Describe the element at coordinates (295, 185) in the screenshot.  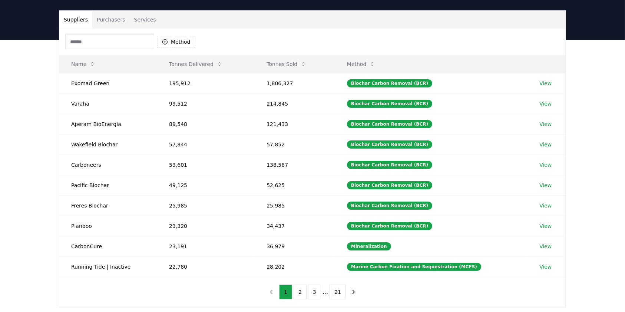
I see `td: 52,625` at that location.